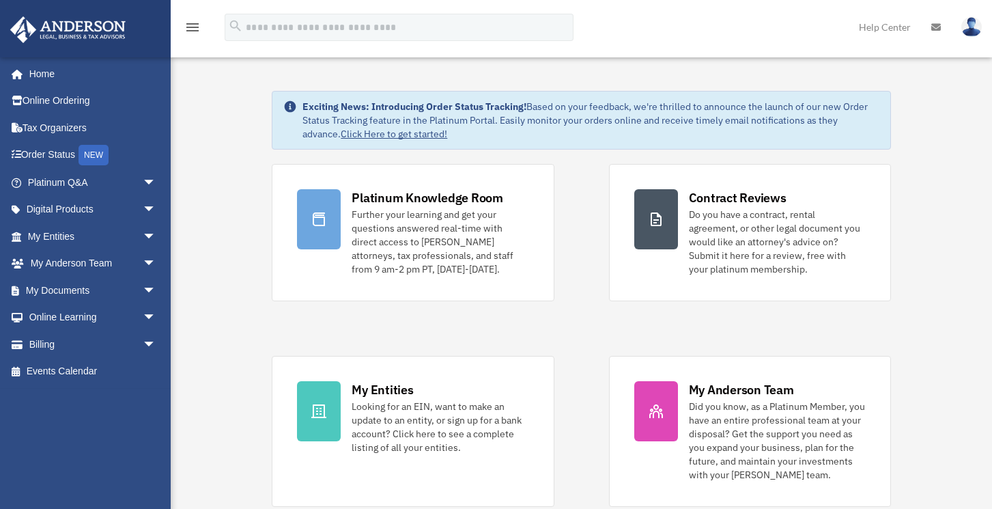 The height and width of the screenshot is (509, 992). What do you see at coordinates (193, 27) in the screenshot?
I see `i: menu` at bounding box center [193, 27].